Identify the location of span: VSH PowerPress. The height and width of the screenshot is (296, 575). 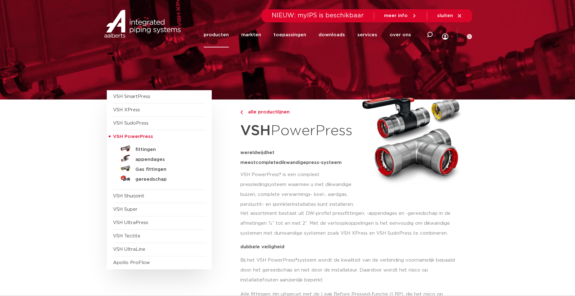
(133, 136).